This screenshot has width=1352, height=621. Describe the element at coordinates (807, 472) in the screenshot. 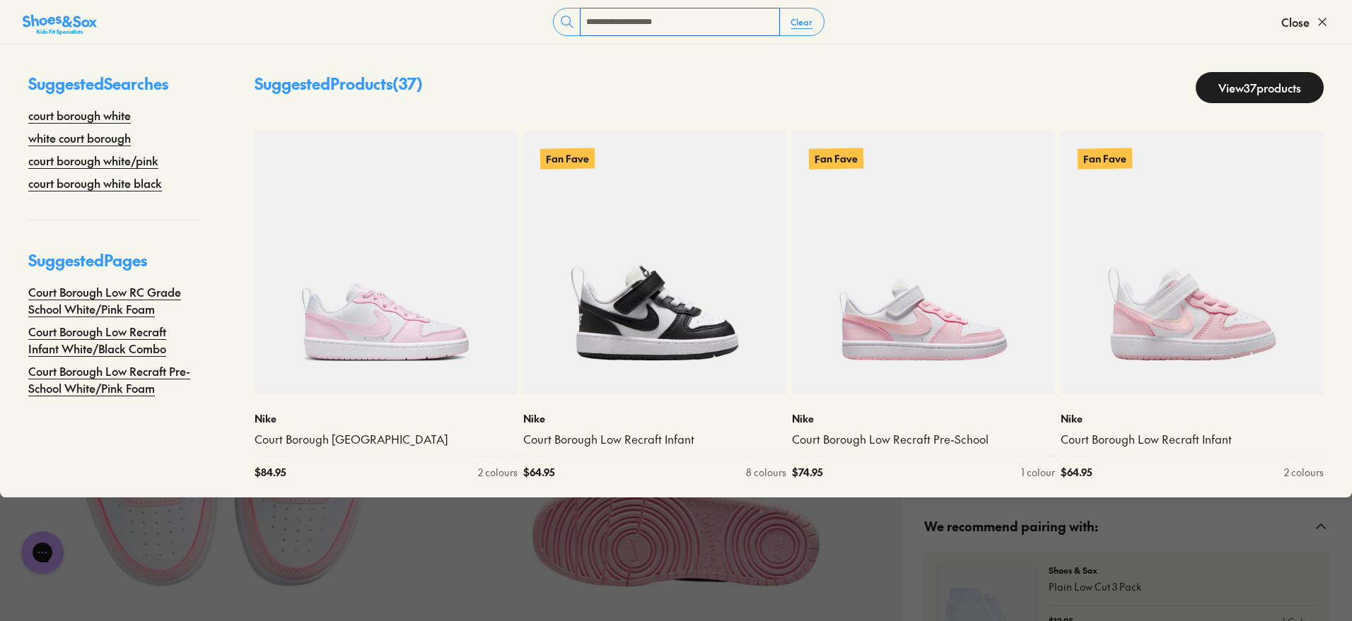

I see `span: $ 74.95` at that location.